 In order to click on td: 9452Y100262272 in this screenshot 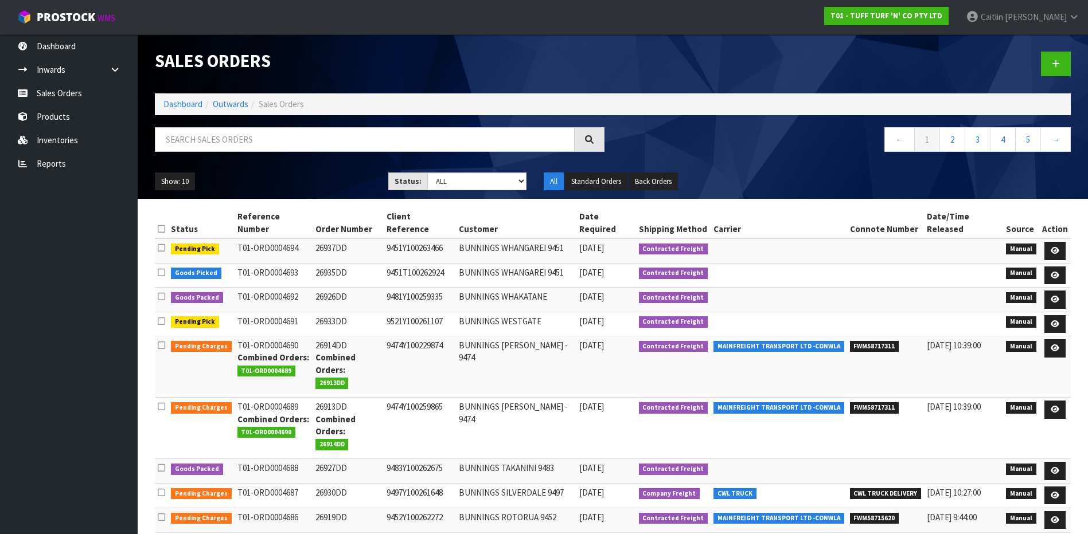, I will do `click(419, 520)`.